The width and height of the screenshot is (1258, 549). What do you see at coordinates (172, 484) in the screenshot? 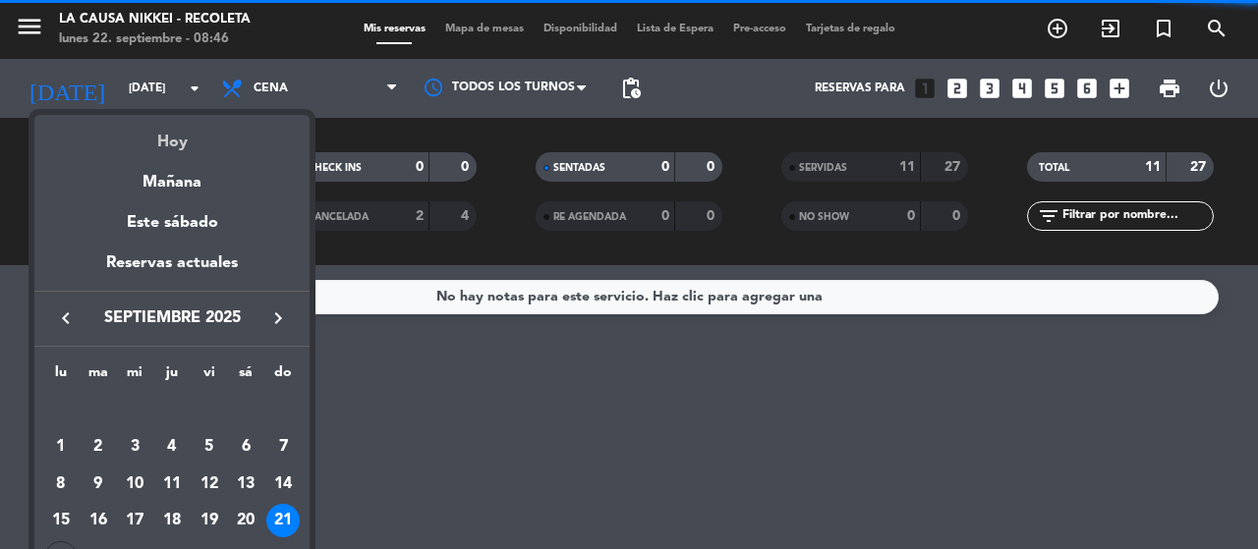
I see `td: 11 de septiembre de 2025` at bounding box center [172, 484].